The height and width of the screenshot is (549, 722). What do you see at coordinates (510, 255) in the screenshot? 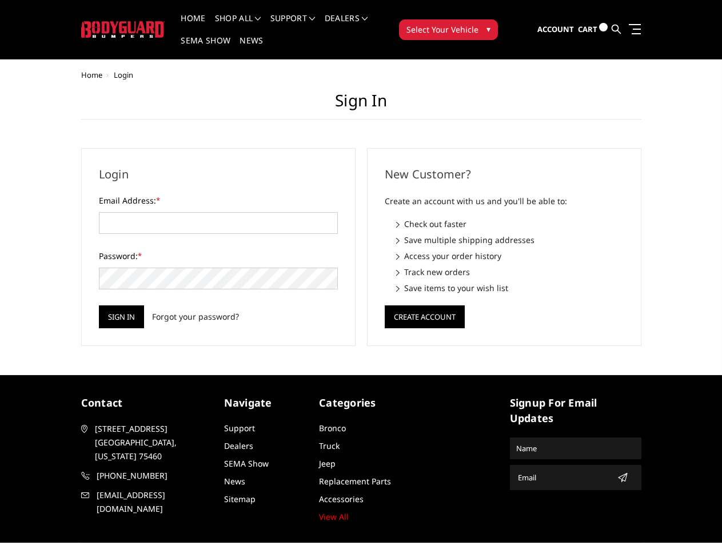
I see `li: Access your order history` at bounding box center [510, 255].